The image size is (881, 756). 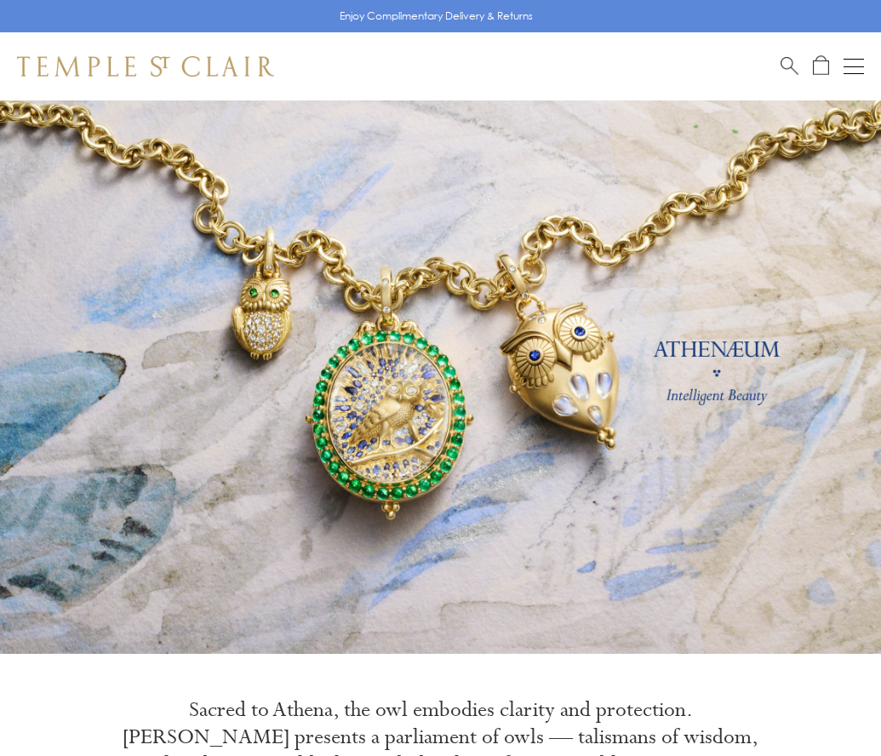 I want to click on a: Search, so click(x=789, y=66).